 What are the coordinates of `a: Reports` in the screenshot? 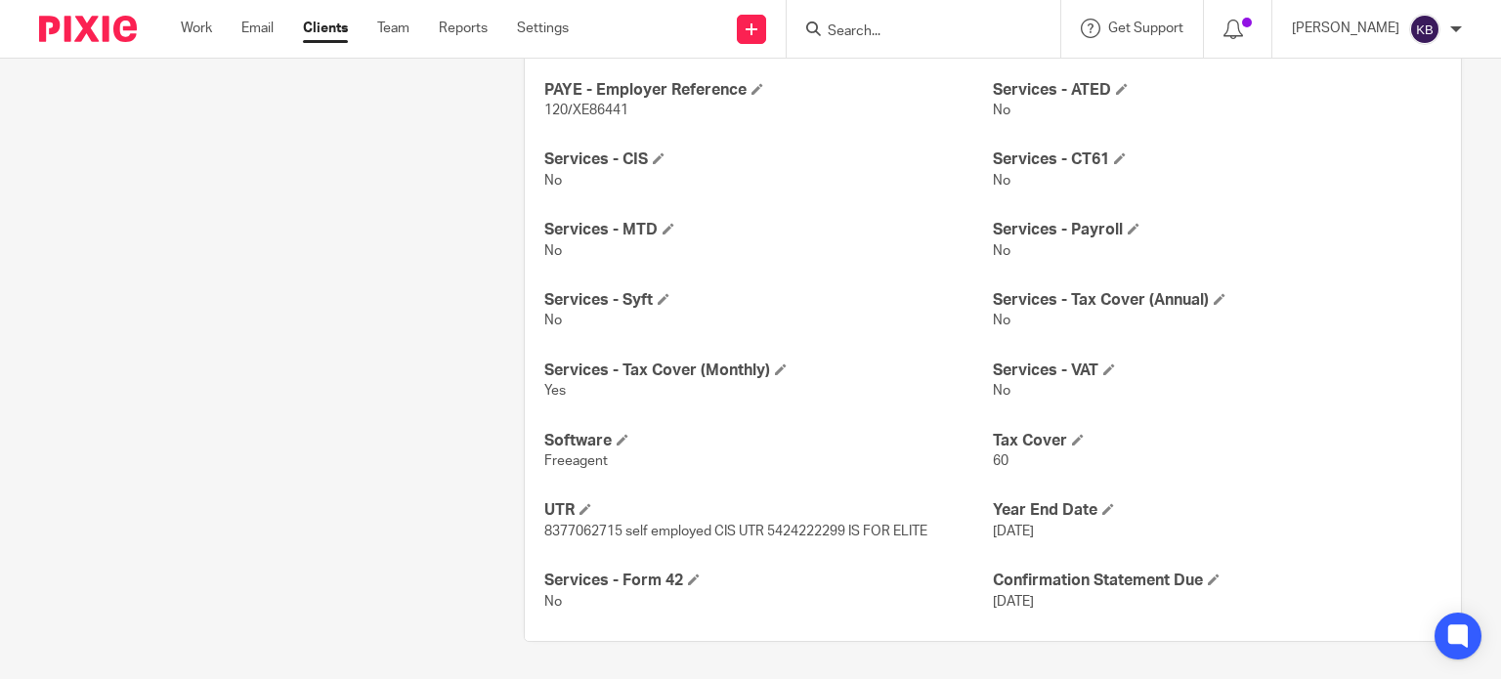 It's located at (463, 28).